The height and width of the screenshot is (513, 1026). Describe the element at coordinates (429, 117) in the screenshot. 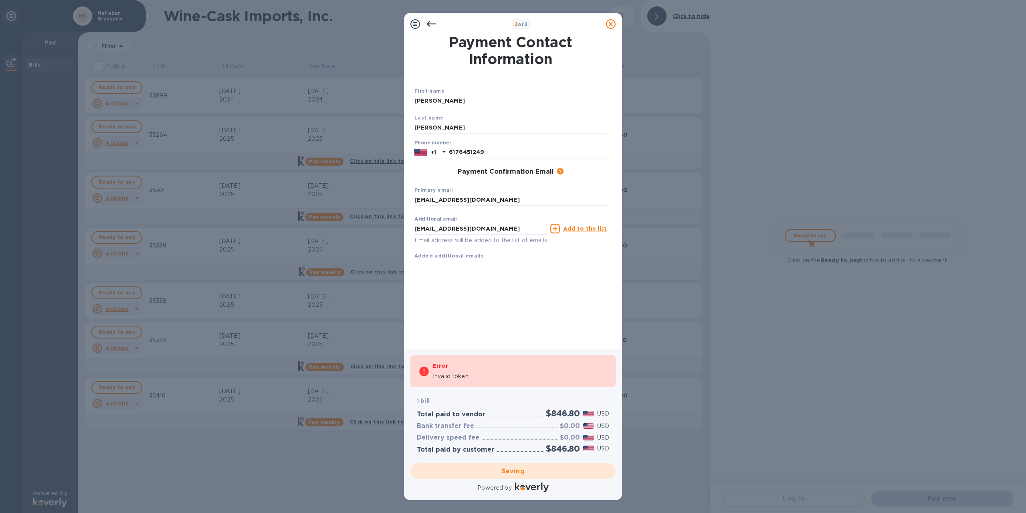

I see `b: Last name` at that location.